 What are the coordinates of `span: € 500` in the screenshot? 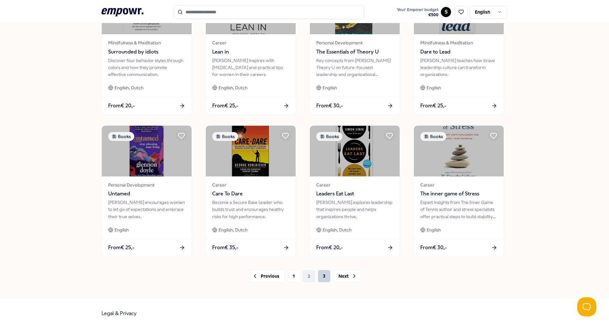 It's located at (417, 15).